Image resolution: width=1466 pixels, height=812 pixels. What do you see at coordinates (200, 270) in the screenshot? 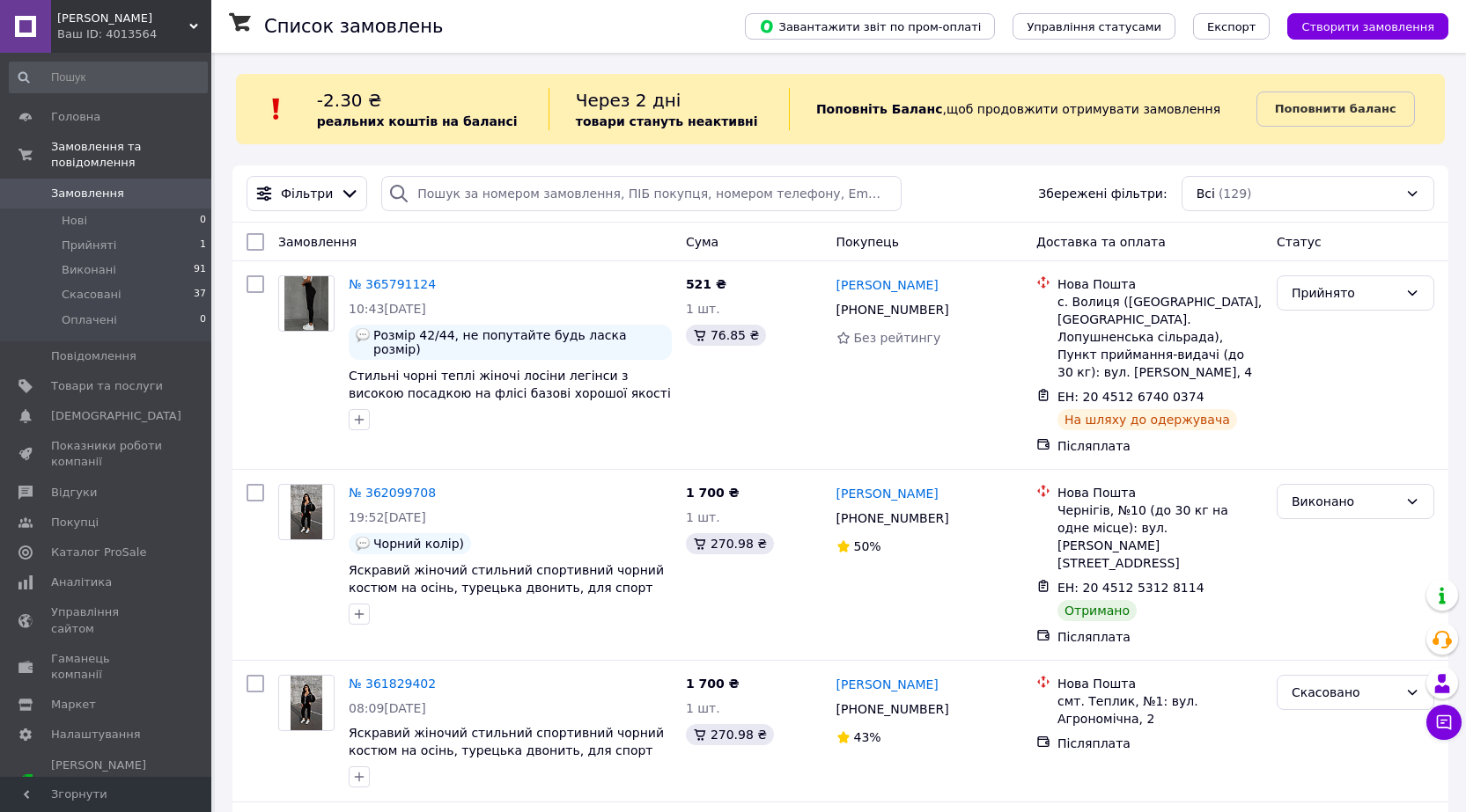
I see `span: 91` at bounding box center [200, 270].